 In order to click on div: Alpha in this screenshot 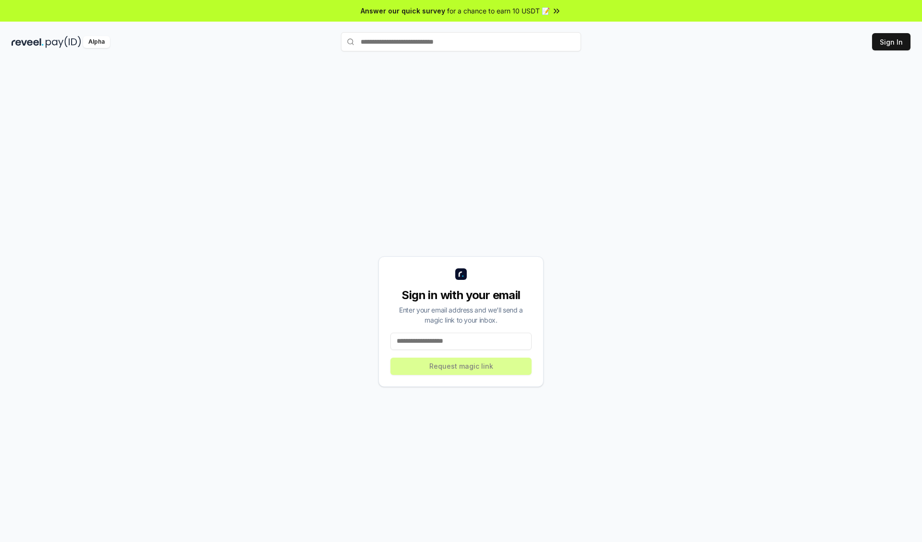, I will do `click(97, 42)`.